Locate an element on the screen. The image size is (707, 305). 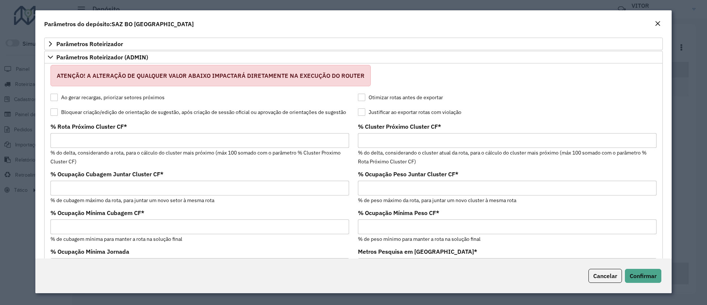
label: % Ocupação Cubagem Juntar Cluster CF is located at coordinates (107, 174).